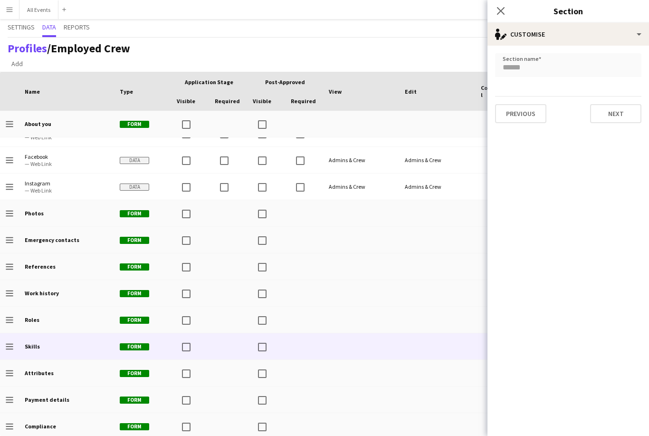  What do you see at coordinates (209, 82) in the screenshot?
I see `span: Application stage` at bounding box center [209, 82].